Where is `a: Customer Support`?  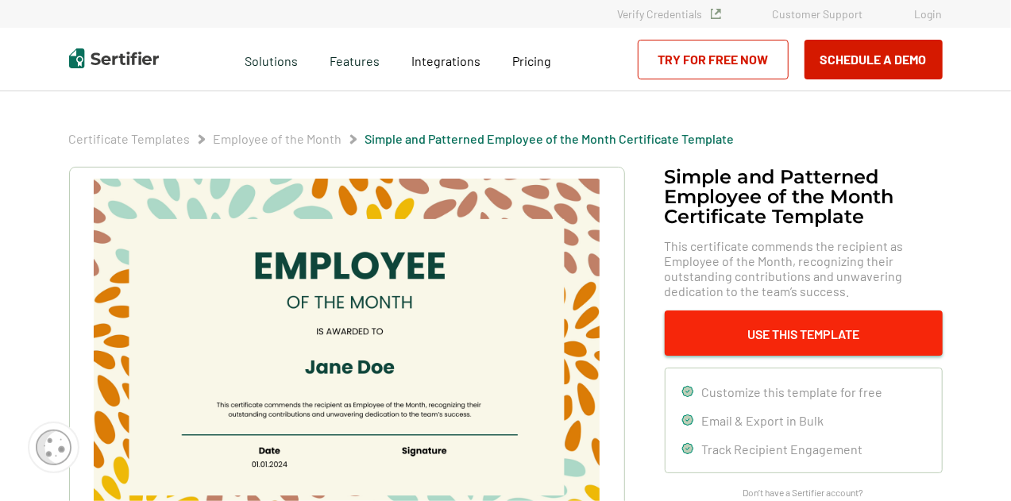 a: Customer Support is located at coordinates (818, 13).